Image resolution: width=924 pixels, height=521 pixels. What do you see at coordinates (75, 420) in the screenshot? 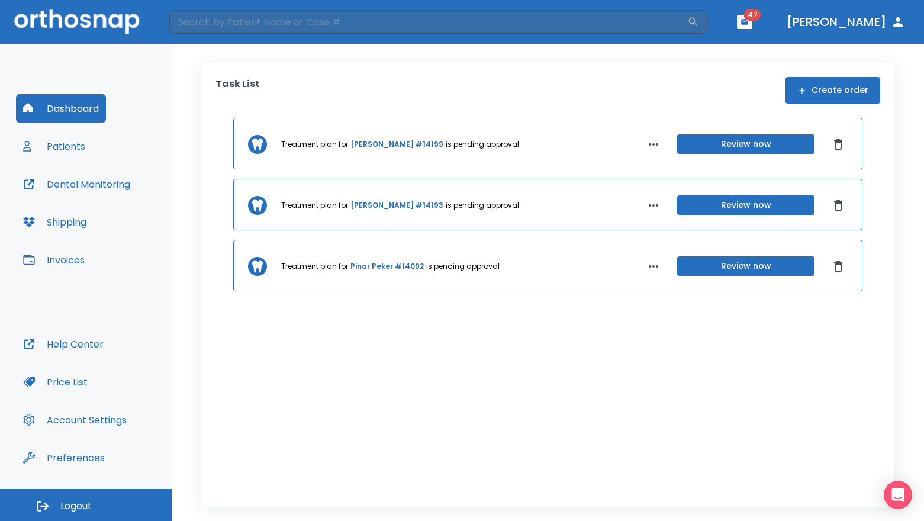
I see `a: Account Settings` at bounding box center [75, 420].